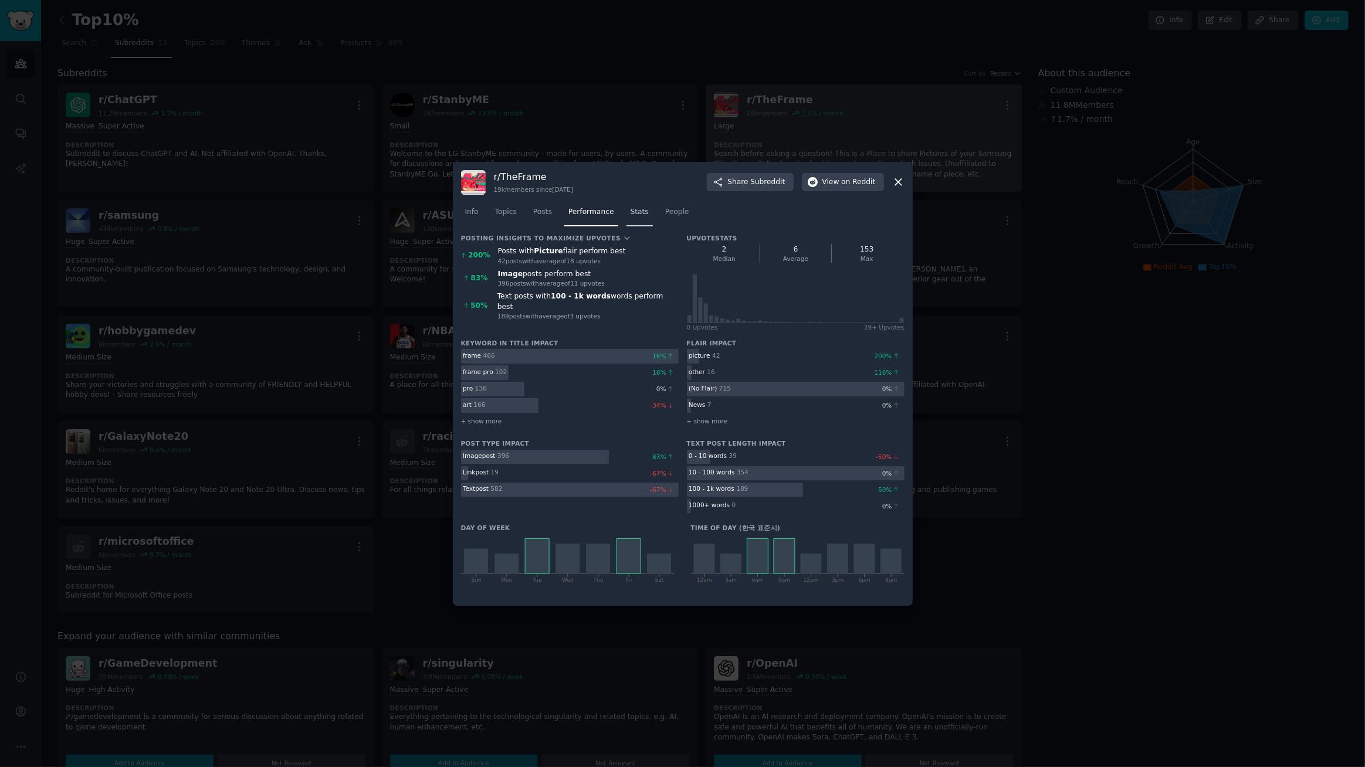 The width and height of the screenshot is (1365, 767). I want to click on span: Topics, so click(506, 212).